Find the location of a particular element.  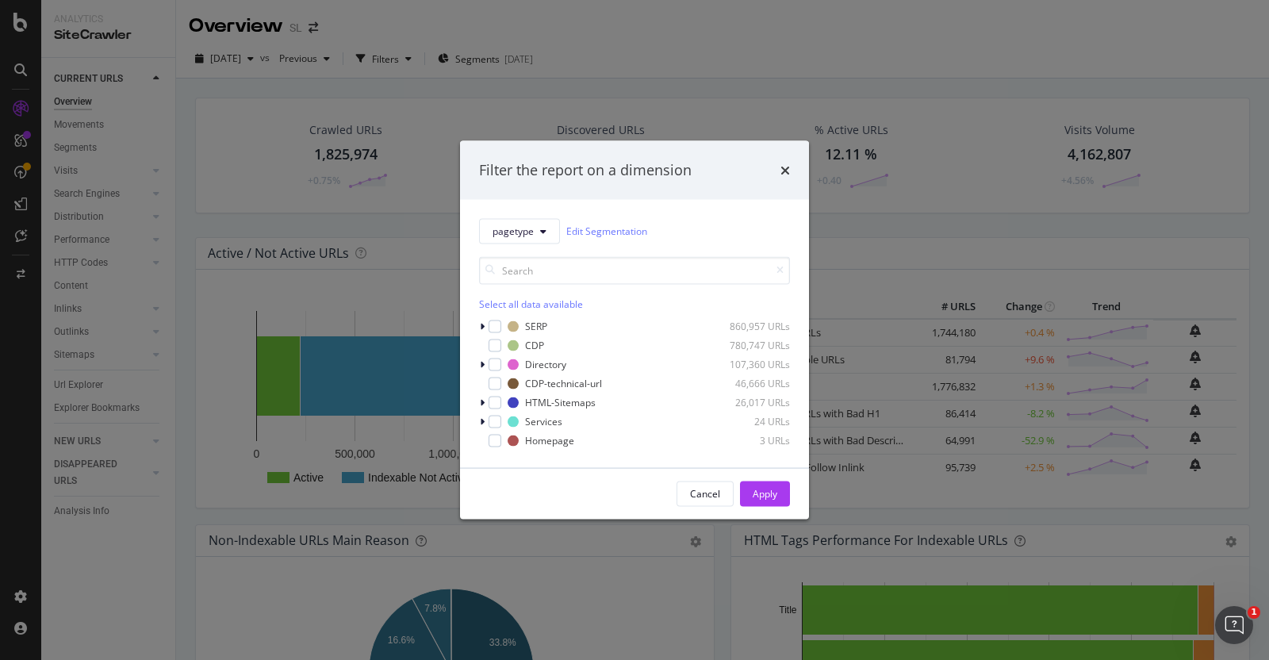

button: Cancel is located at coordinates (705, 493).